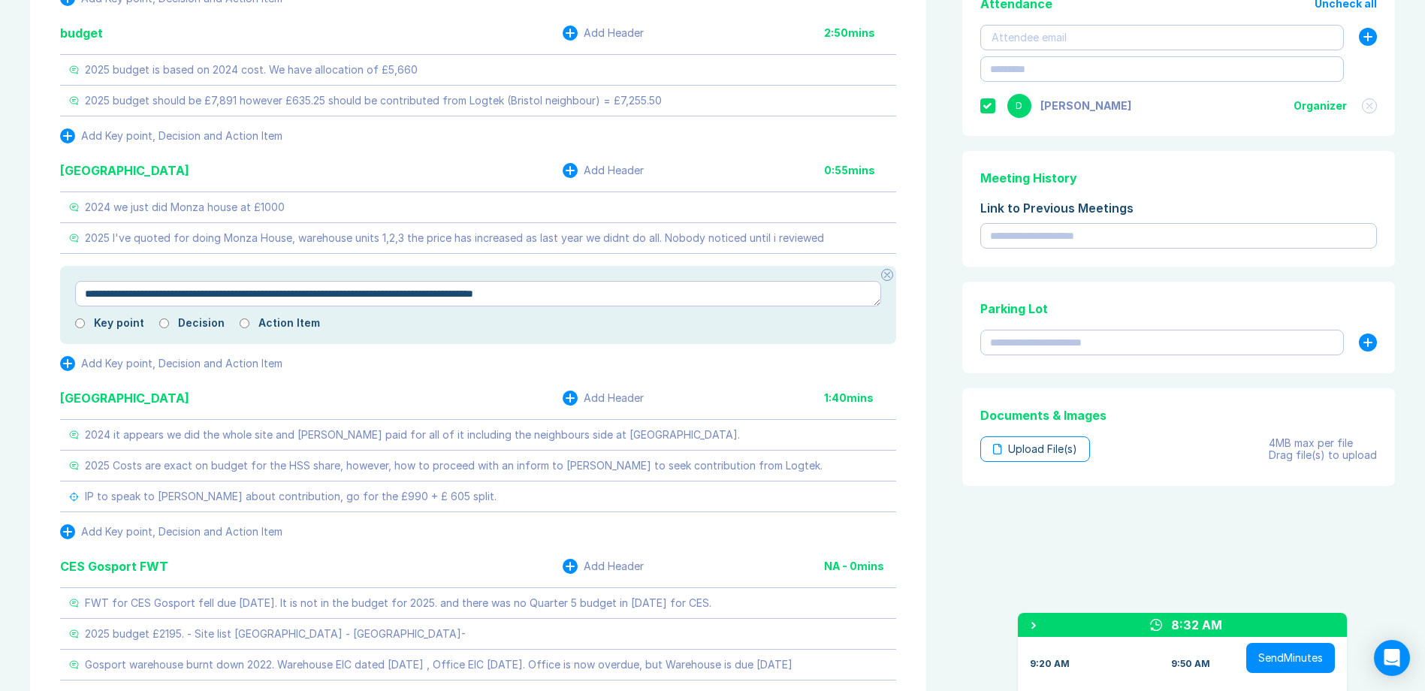 The width and height of the screenshot is (1425, 691). Describe the element at coordinates (454, 466) in the screenshot. I see `div: 2025 Costs are exact on budget for the HSS share, however, how to proceed with an inform to [PERS...` at that location.